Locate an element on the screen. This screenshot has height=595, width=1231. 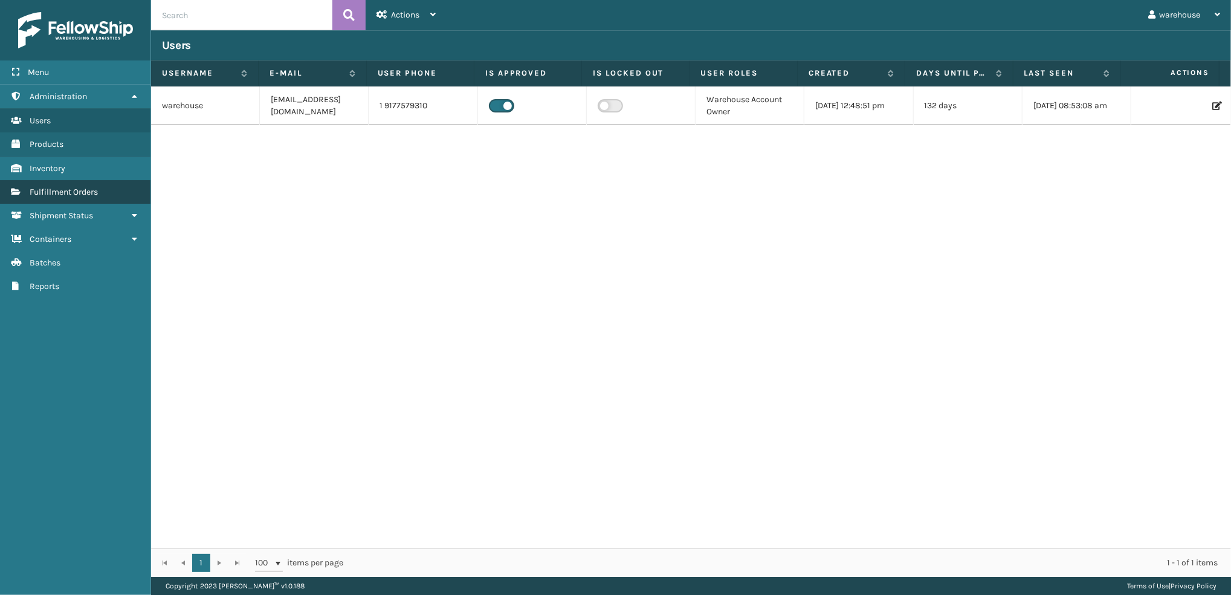
label: Username is located at coordinates (198, 73).